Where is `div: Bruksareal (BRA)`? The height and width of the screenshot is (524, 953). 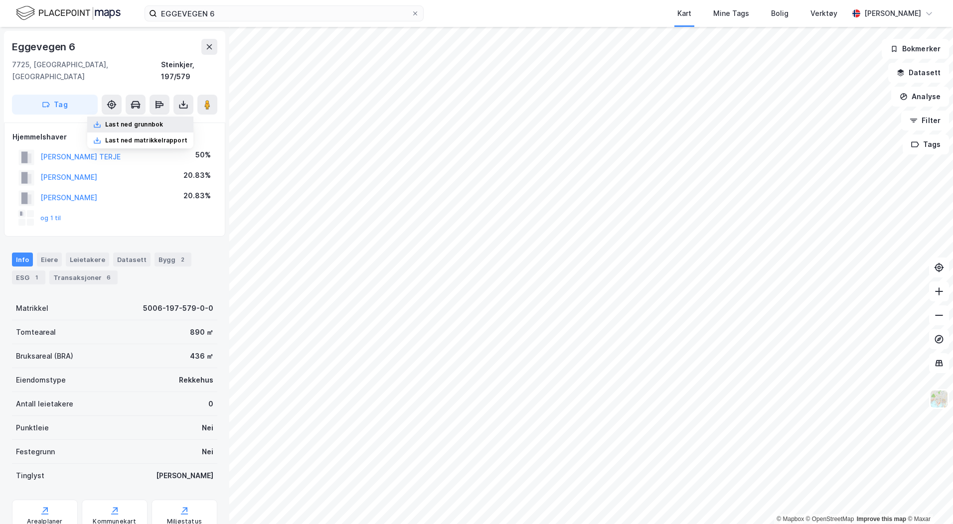 div: Bruksareal (BRA) is located at coordinates (44, 356).